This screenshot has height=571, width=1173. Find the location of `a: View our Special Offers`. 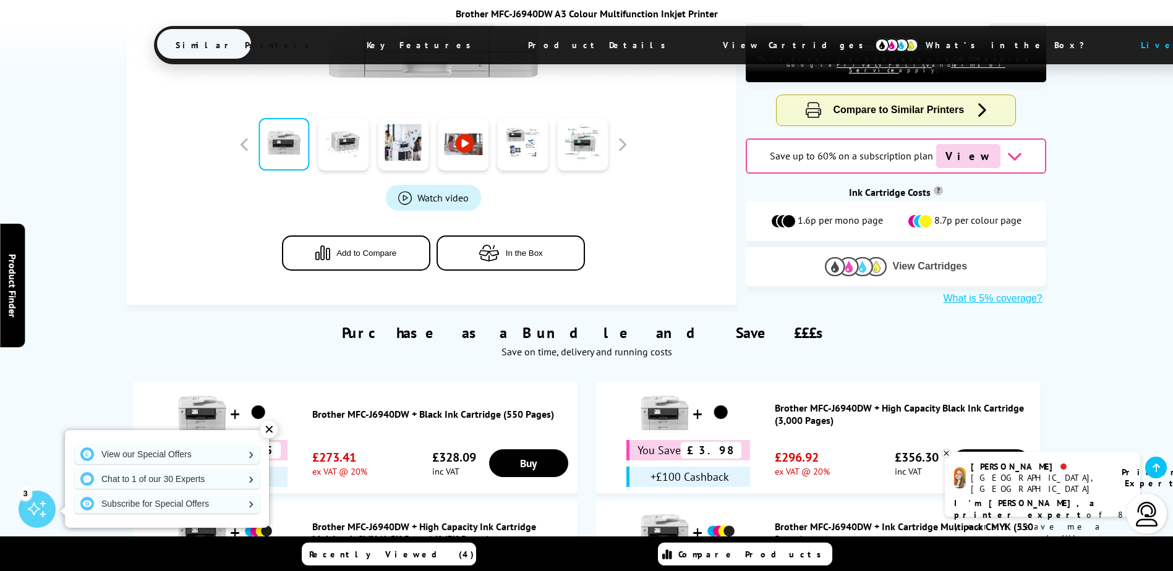

a: View our Special Offers is located at coordinates (167, 454).